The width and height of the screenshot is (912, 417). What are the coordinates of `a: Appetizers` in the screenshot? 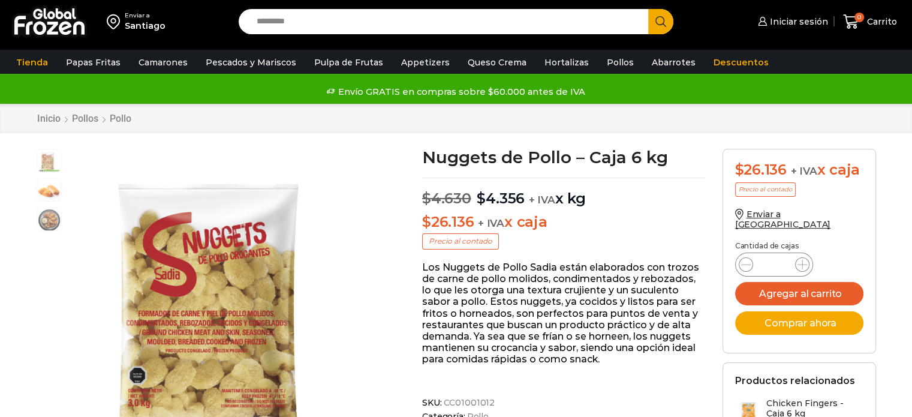 It's located at (425, 62).